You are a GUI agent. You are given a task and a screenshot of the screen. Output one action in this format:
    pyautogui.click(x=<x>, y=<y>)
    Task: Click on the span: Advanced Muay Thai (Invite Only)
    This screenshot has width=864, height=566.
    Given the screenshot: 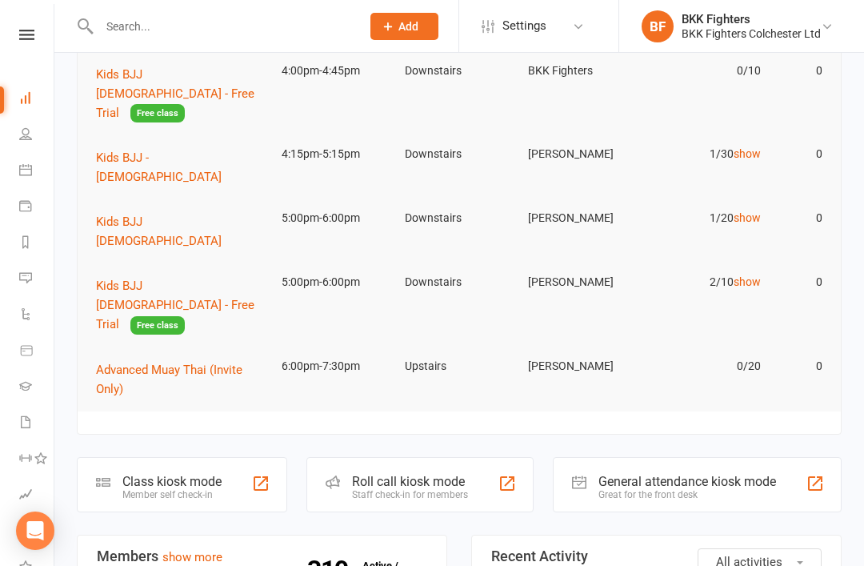 What is the action you would take?
    pyautogui.click(x=169, y=379)
    